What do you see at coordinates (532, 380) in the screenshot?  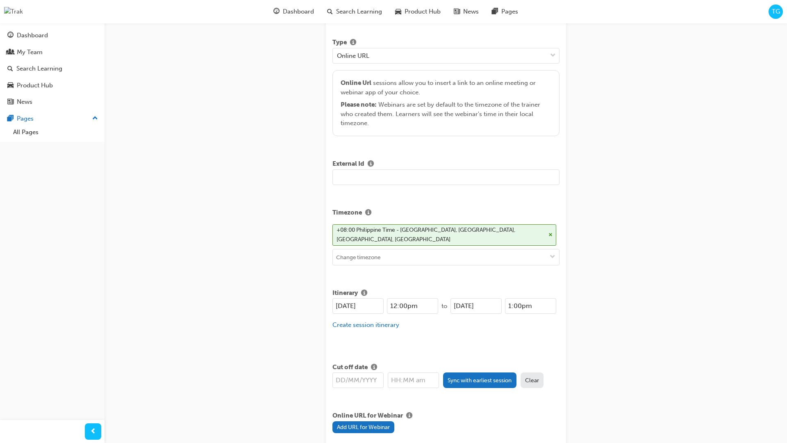 I see `button: Clear` at bounding box center [532, 380].